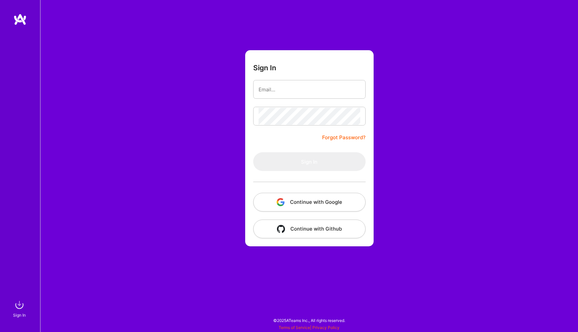 Image resolution: width=578 pixels, height=332 pixels. Describe the element at coordinates (309, 89) in the screenshot. I see `input: Email...` at that location.